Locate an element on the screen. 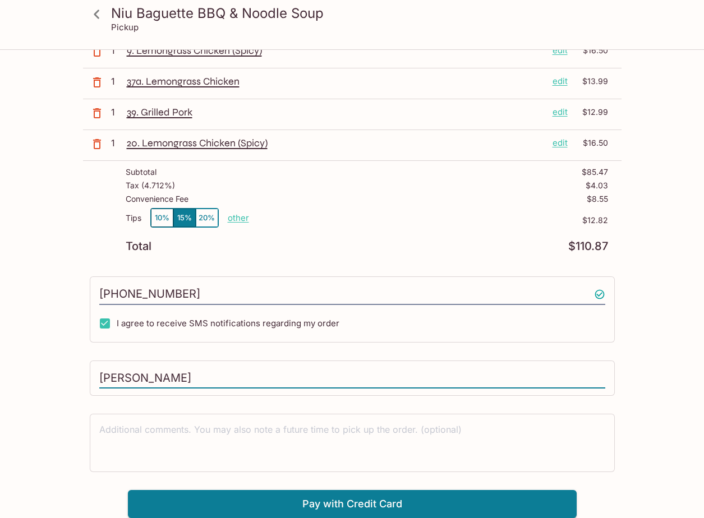 Image resolution: width=704 pixels, height=518 pixels. p: $110.87 is located at coordinates (588, 246).